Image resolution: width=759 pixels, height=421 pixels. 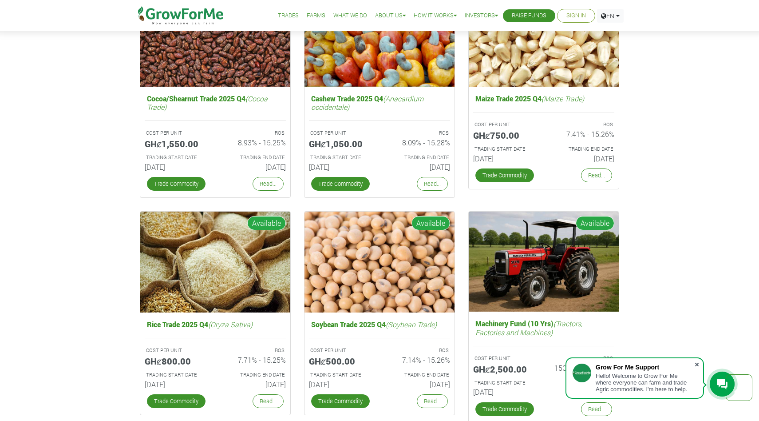 What do you see at coordinates (544, 327) in the screenshot?
I see `h5: Machinery Fund (10 Yrs)` at bounding box center [544, 327].